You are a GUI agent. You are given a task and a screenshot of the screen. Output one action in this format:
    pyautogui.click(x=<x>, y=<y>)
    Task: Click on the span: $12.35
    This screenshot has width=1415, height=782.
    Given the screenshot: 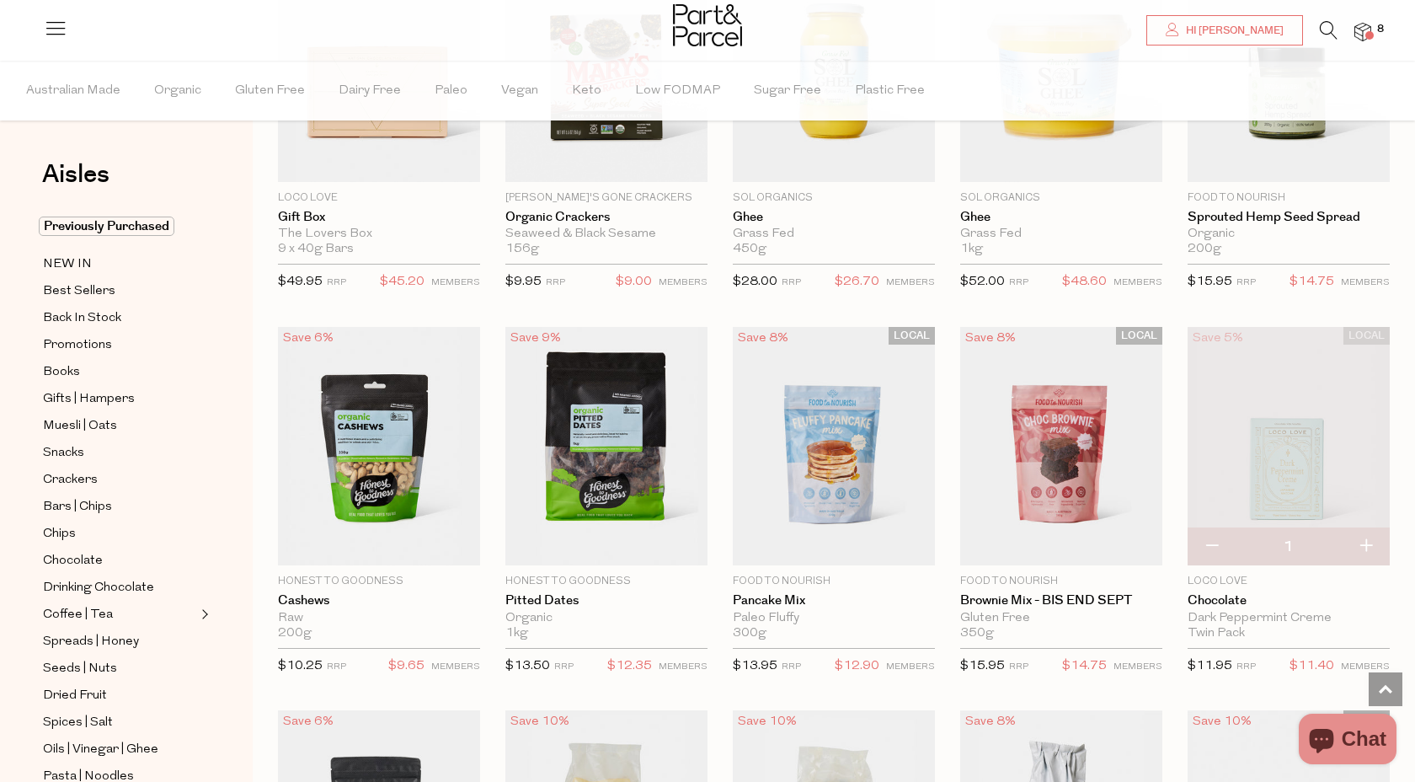 What is the action you would take?
    pyautogui.click(x=629, y=666)
    